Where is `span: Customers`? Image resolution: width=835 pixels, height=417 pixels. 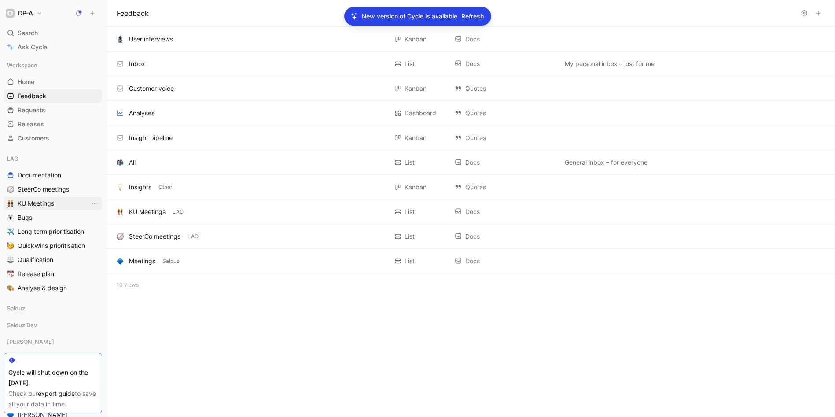 span: Customers is located at coordinates (33, 138).